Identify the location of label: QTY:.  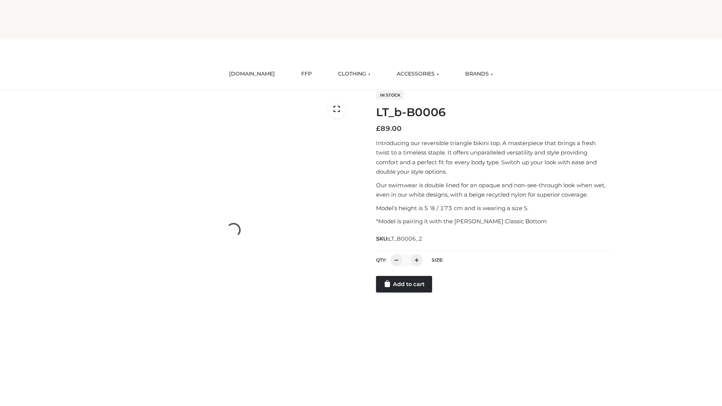
(381, 260).